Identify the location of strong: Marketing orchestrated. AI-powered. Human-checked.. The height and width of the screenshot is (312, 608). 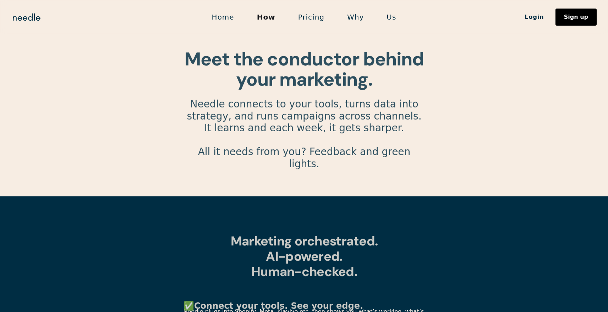
(304, 255).